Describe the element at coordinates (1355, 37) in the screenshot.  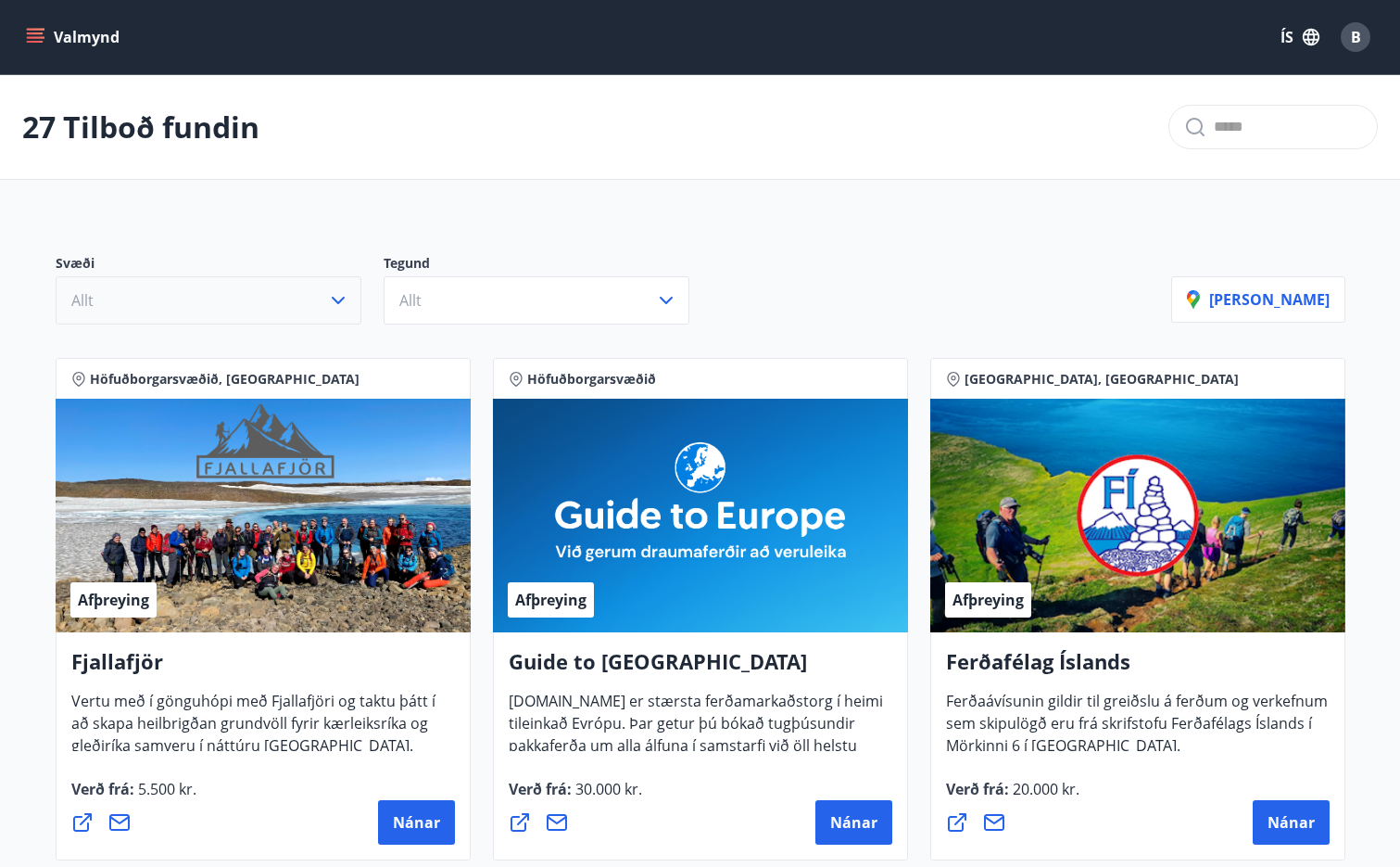
I see `button: B` at that location.